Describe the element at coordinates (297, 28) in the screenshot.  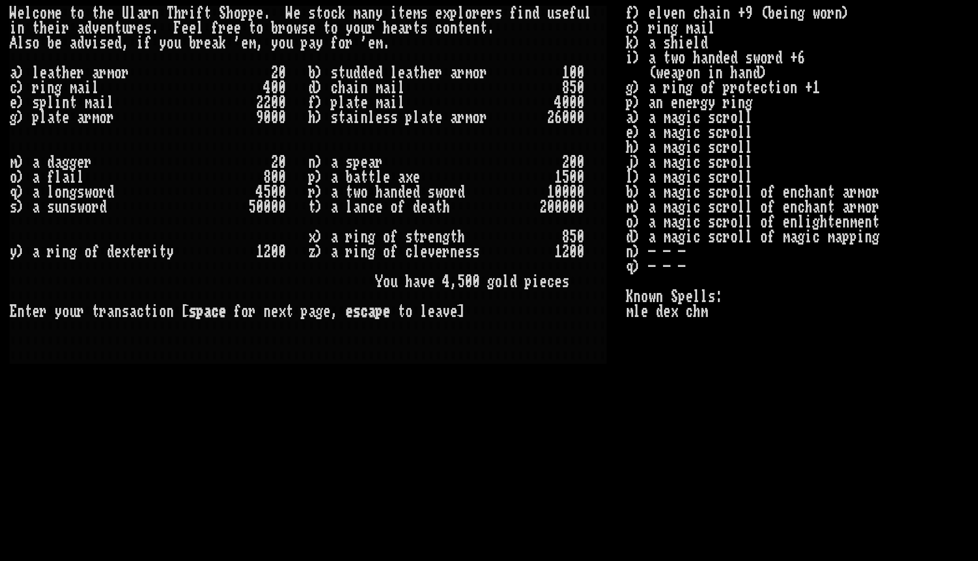
I see `div: w` at that location.